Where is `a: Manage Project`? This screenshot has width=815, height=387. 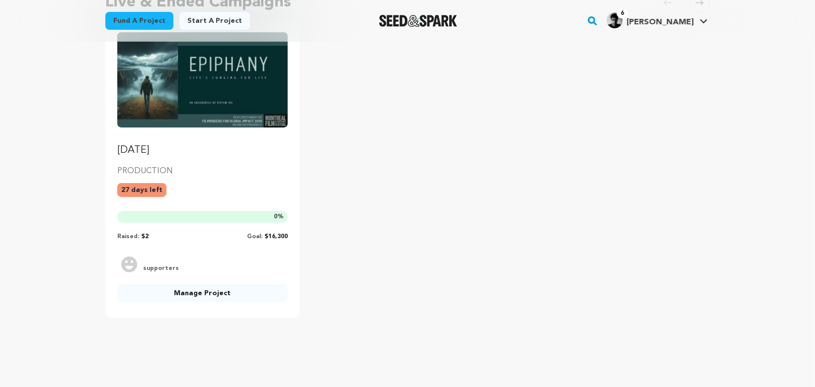 a: Manage Project is located at coordinates (202, 294).